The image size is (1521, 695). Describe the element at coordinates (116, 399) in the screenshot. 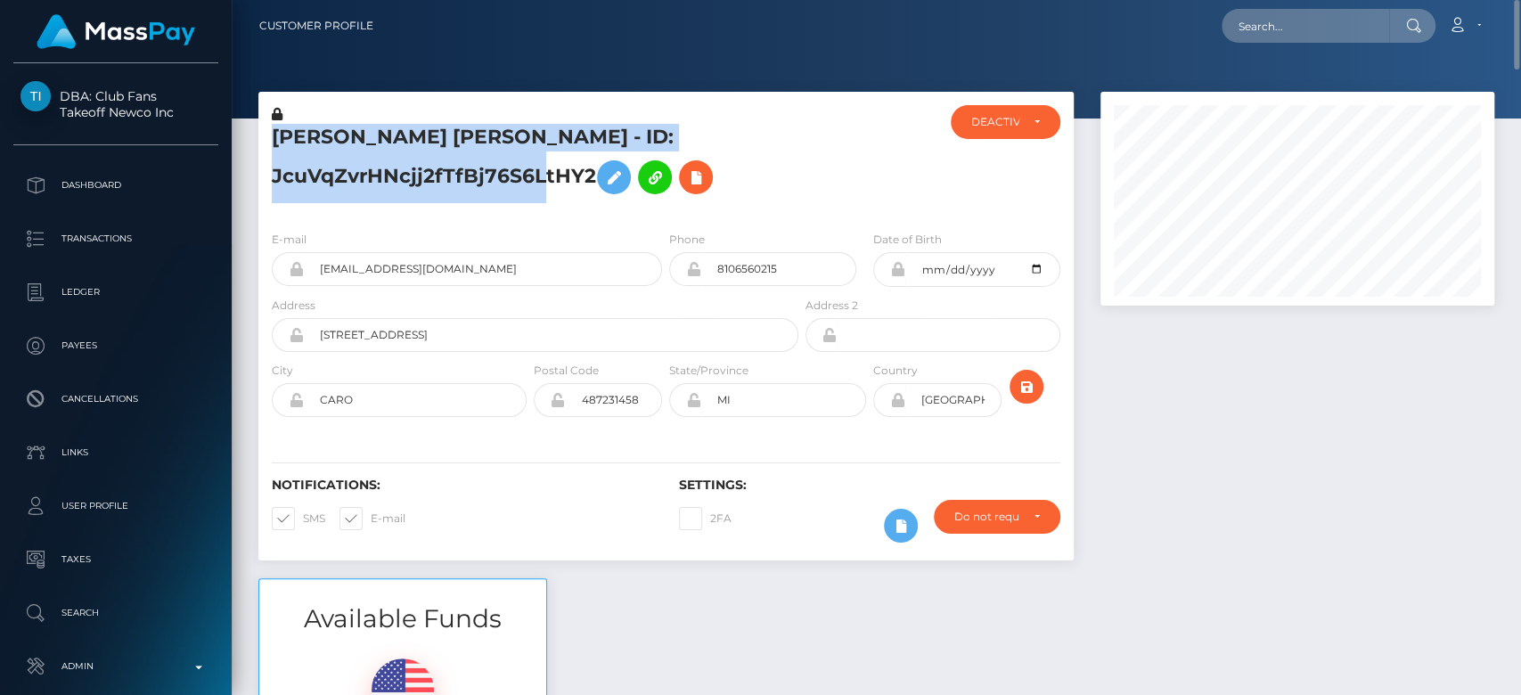

I see `a: Cancellations` at that location.